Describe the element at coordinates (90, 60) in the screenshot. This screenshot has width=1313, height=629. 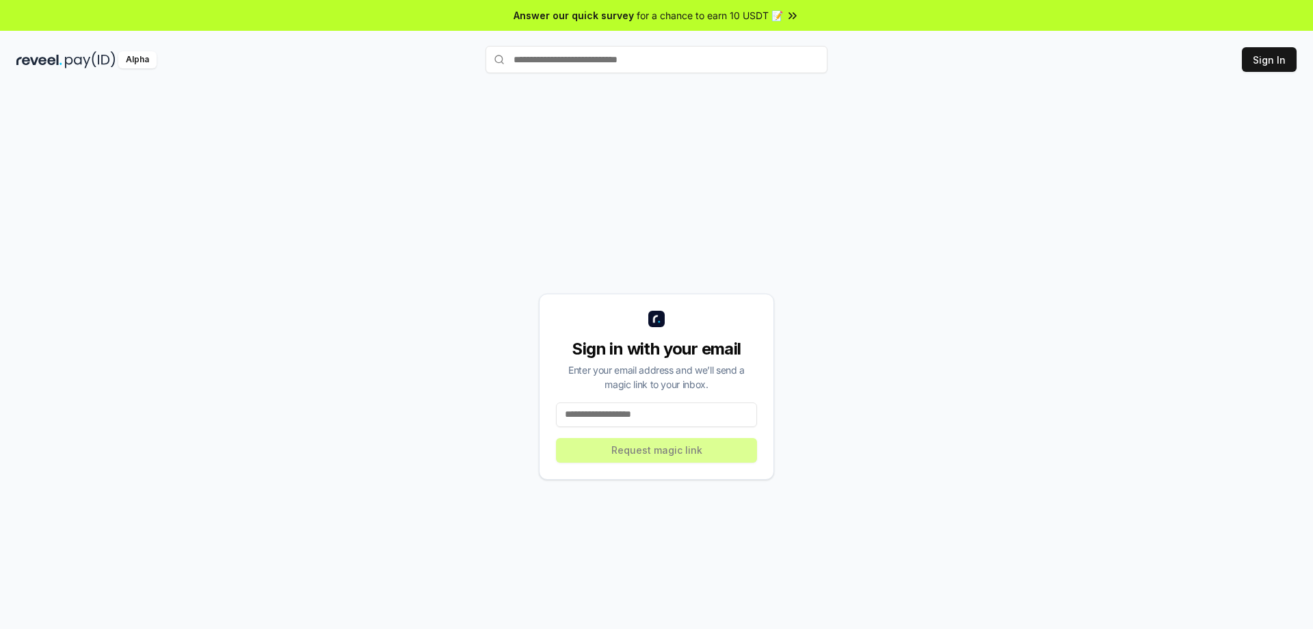
I see `img: pay_id` at that location.